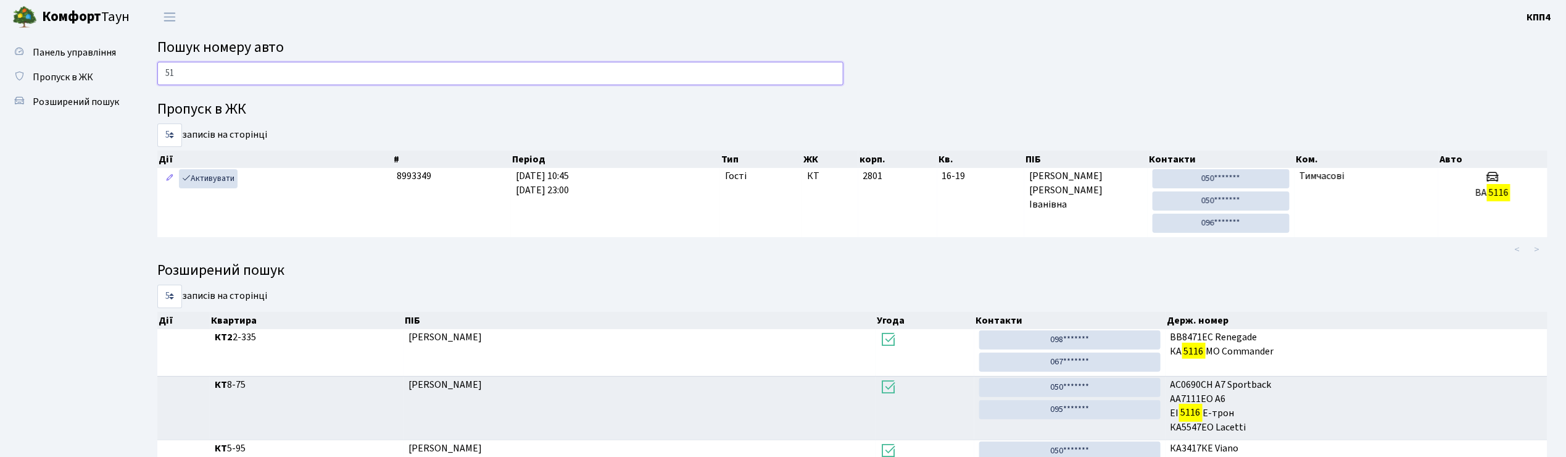  What do you see at coordinates (86, 17) in the screenshot?
I see `span: Таун` at bounding box center [86, 17].